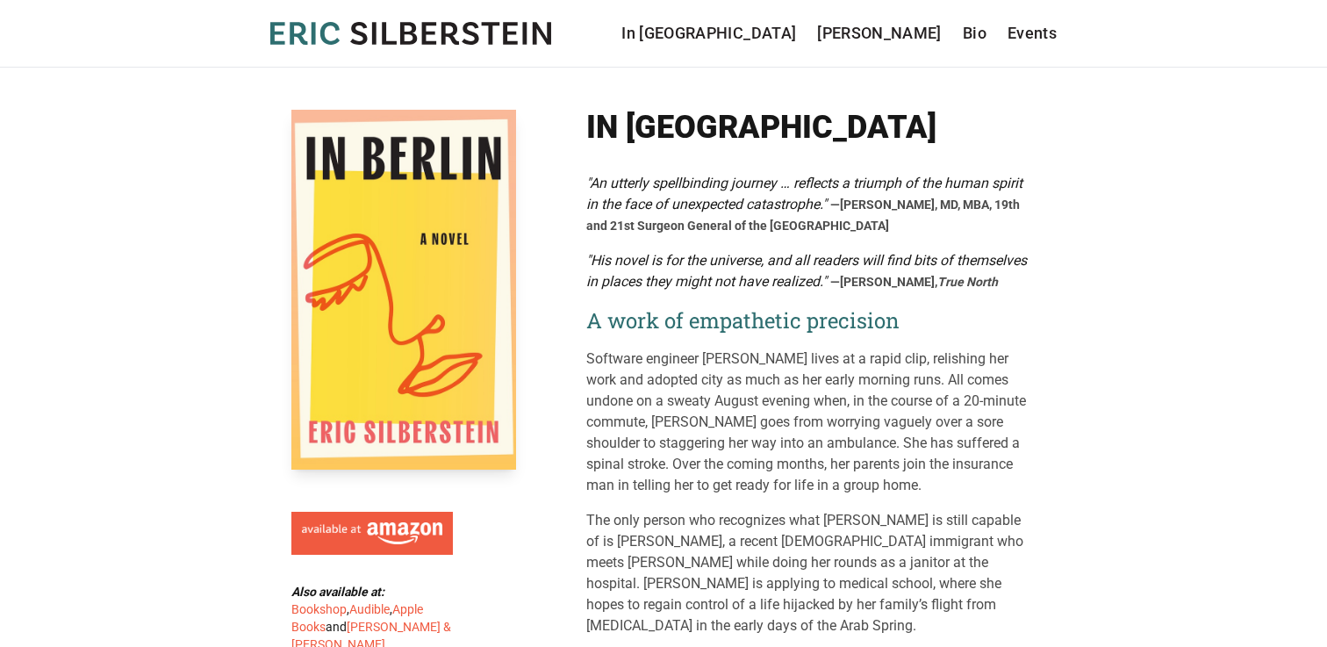 Image resolution: width=1327 pixels, height=647 pixels. I want to click on a: Bookshop, so click(319, 609).